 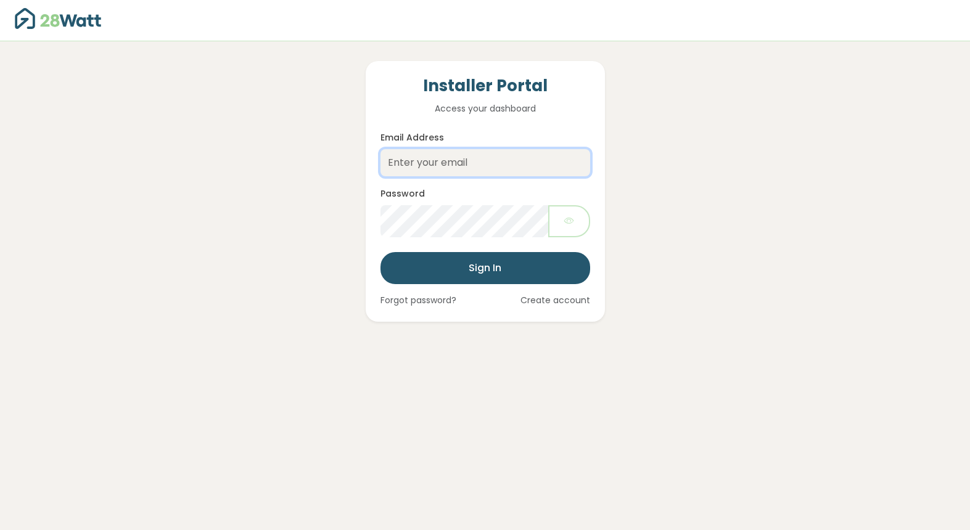 What do you see at coordinates (555, 300) in the screenshot?
I see `a: Create account` at bounding box center [555, 300].